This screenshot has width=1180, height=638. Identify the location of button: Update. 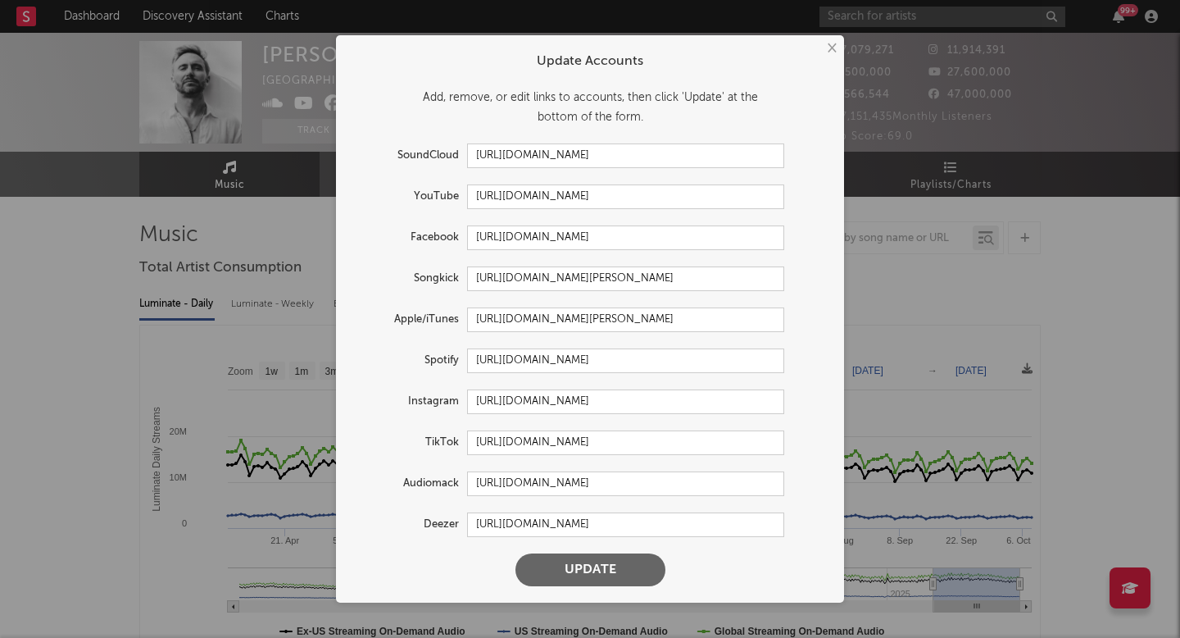
(590, 570).